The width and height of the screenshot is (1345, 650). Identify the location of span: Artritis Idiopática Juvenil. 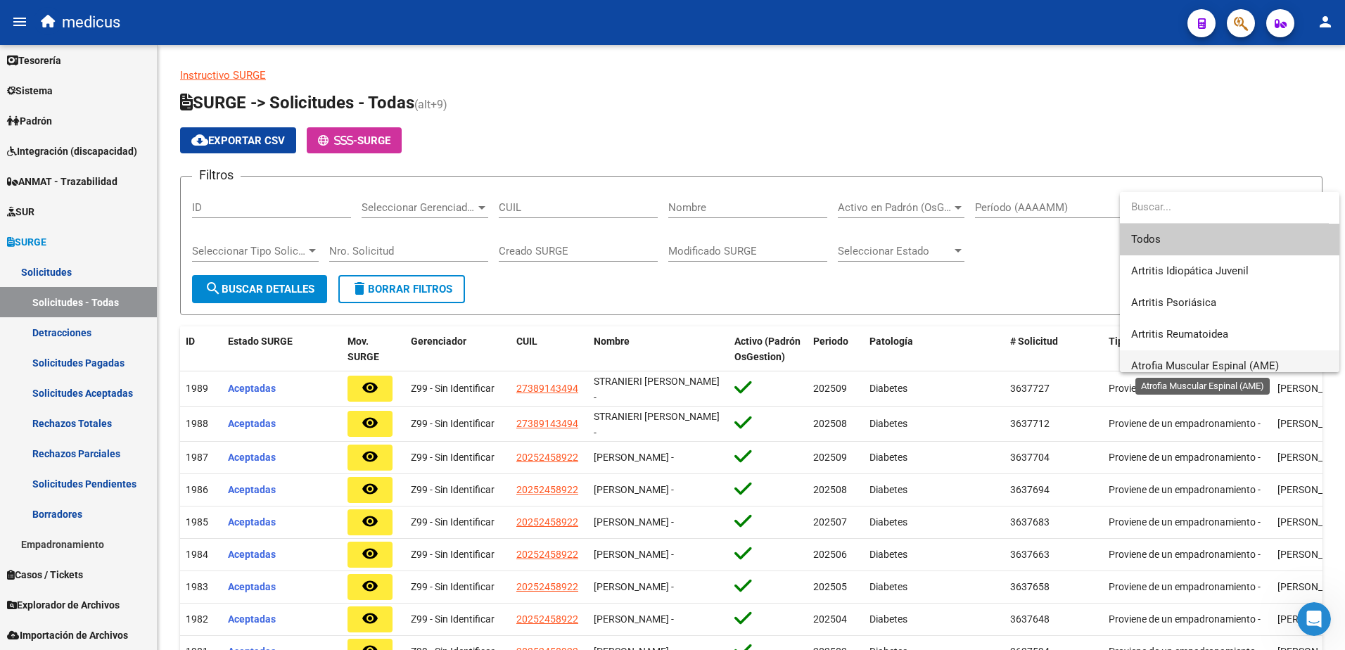
(1190, 271).